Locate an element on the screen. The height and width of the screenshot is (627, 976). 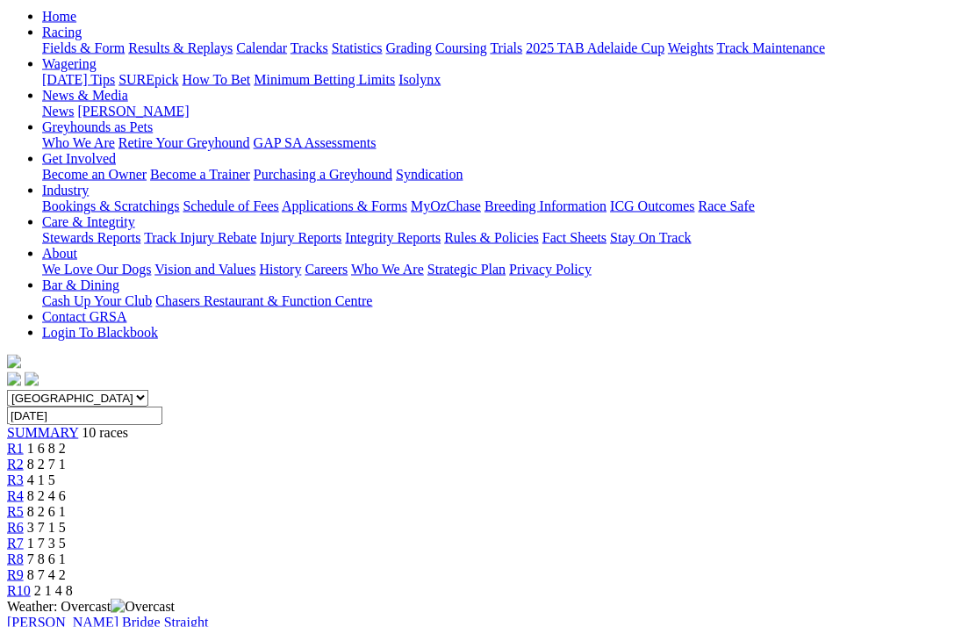
a: Purchasing a Greyhound is located at coordinates (323, 174).